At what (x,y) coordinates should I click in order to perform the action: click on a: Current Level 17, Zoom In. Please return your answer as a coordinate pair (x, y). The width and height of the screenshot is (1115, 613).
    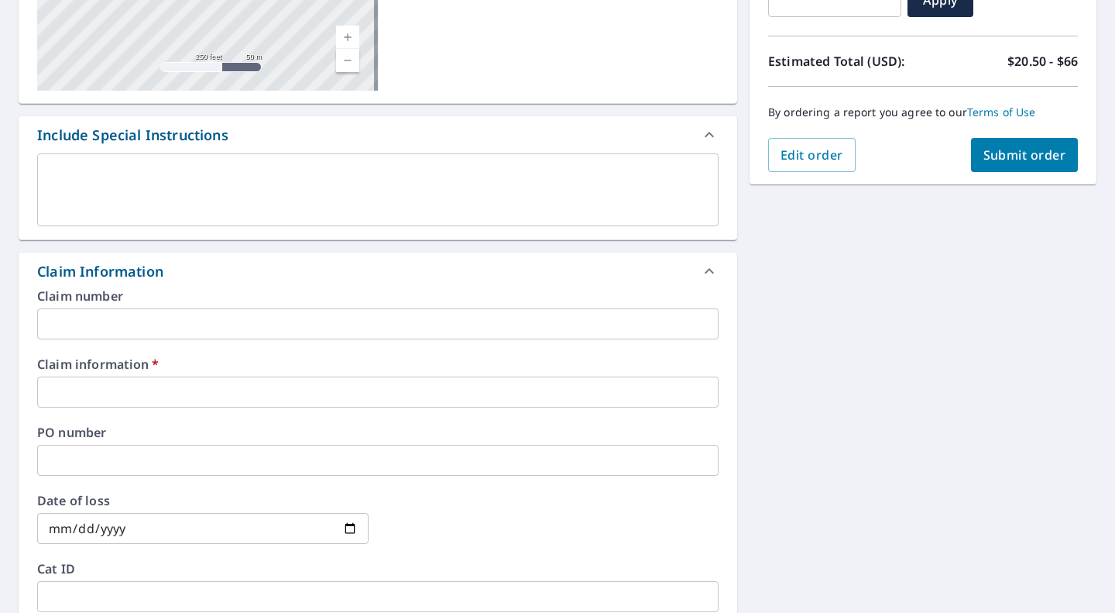
    Looking at the image, I should click on (348, 37).